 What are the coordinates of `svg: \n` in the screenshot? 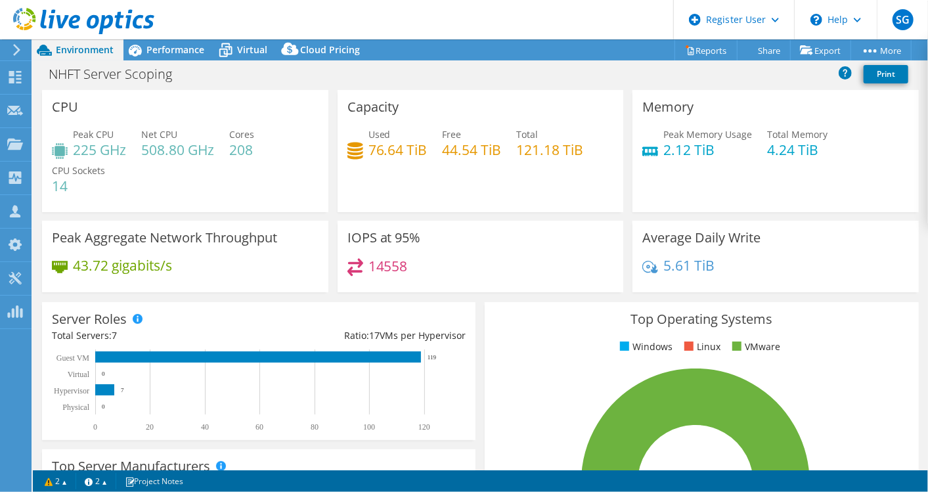 It's located at (817, 20).